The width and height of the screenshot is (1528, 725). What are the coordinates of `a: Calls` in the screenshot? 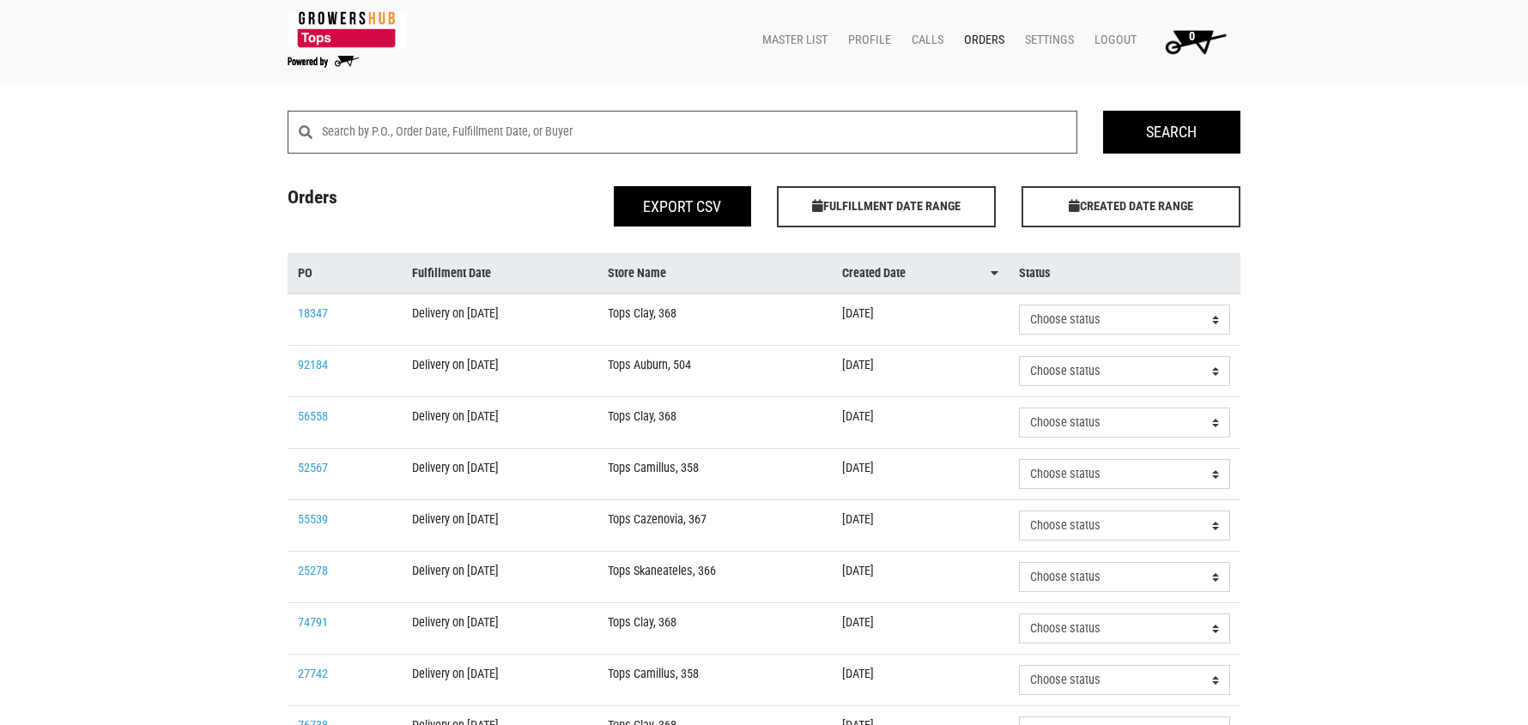 It's located at (924, 40).